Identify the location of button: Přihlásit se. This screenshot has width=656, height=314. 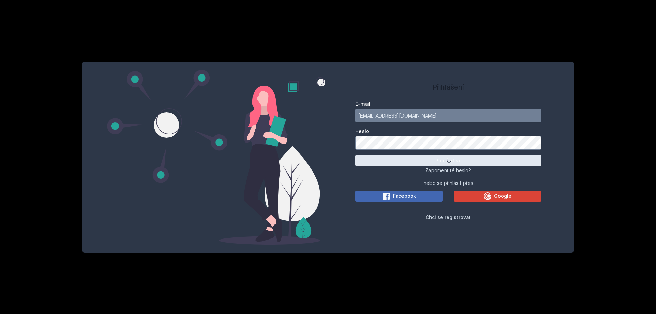
(448, 161).